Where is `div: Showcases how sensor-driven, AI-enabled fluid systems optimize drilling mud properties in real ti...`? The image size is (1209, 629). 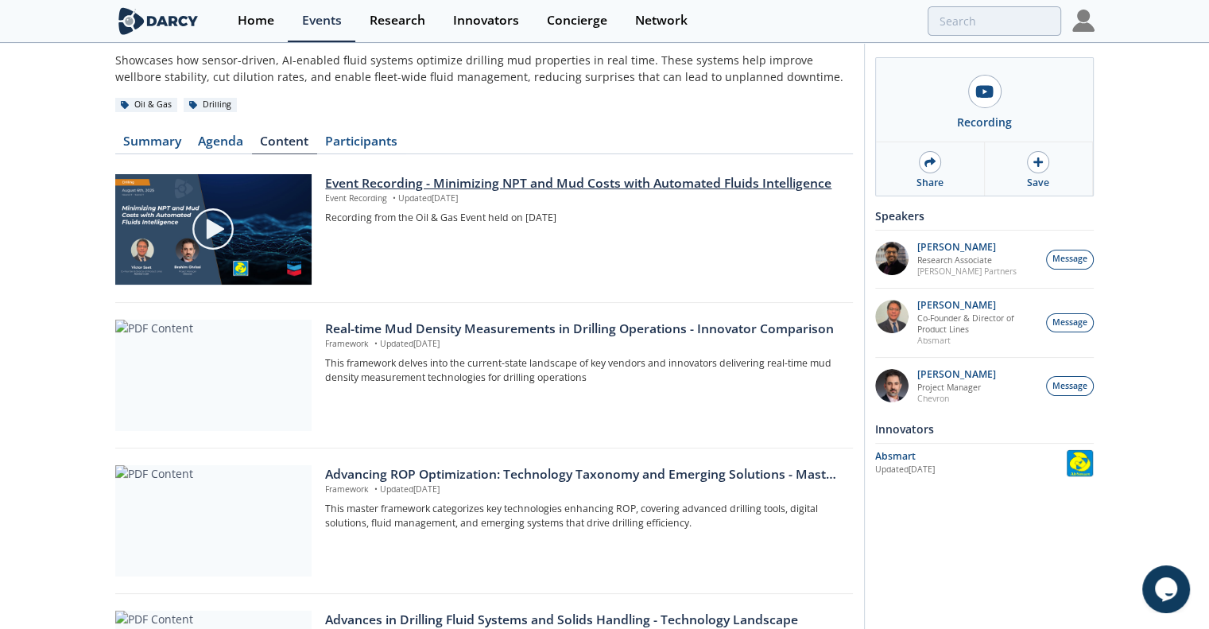
div: Showcases how sensor-driven, AI-enabled fluid systems optimize drilling mud properties in real ti... is located at coordinates (484, 68).